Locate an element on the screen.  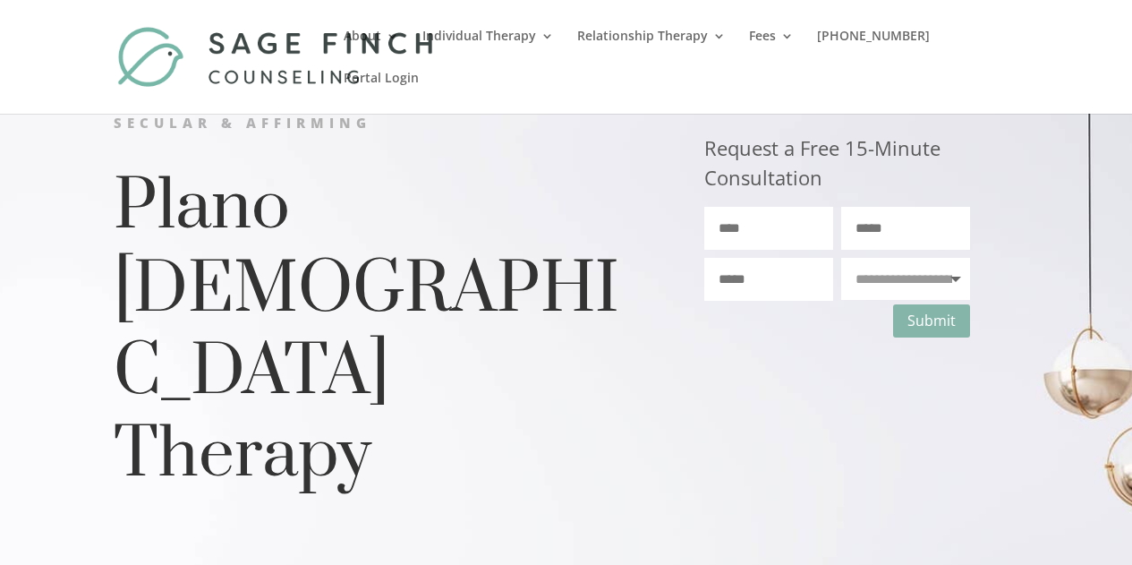
a: Portal Login is located at coordinates (381, 92).